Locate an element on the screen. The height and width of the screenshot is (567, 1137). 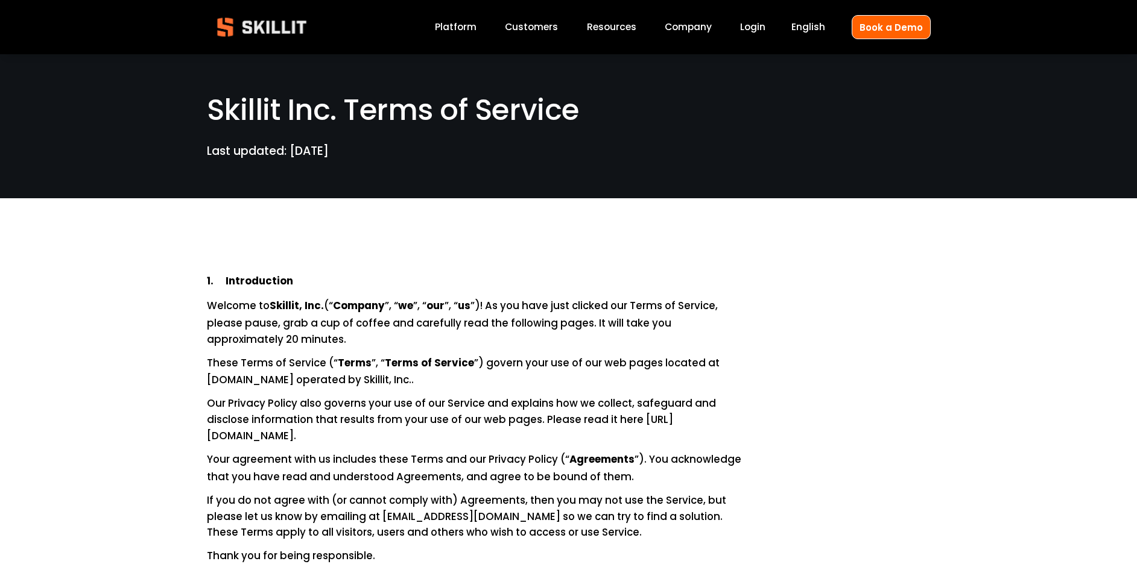
a: Skillit is located at coordinates (262, 27).